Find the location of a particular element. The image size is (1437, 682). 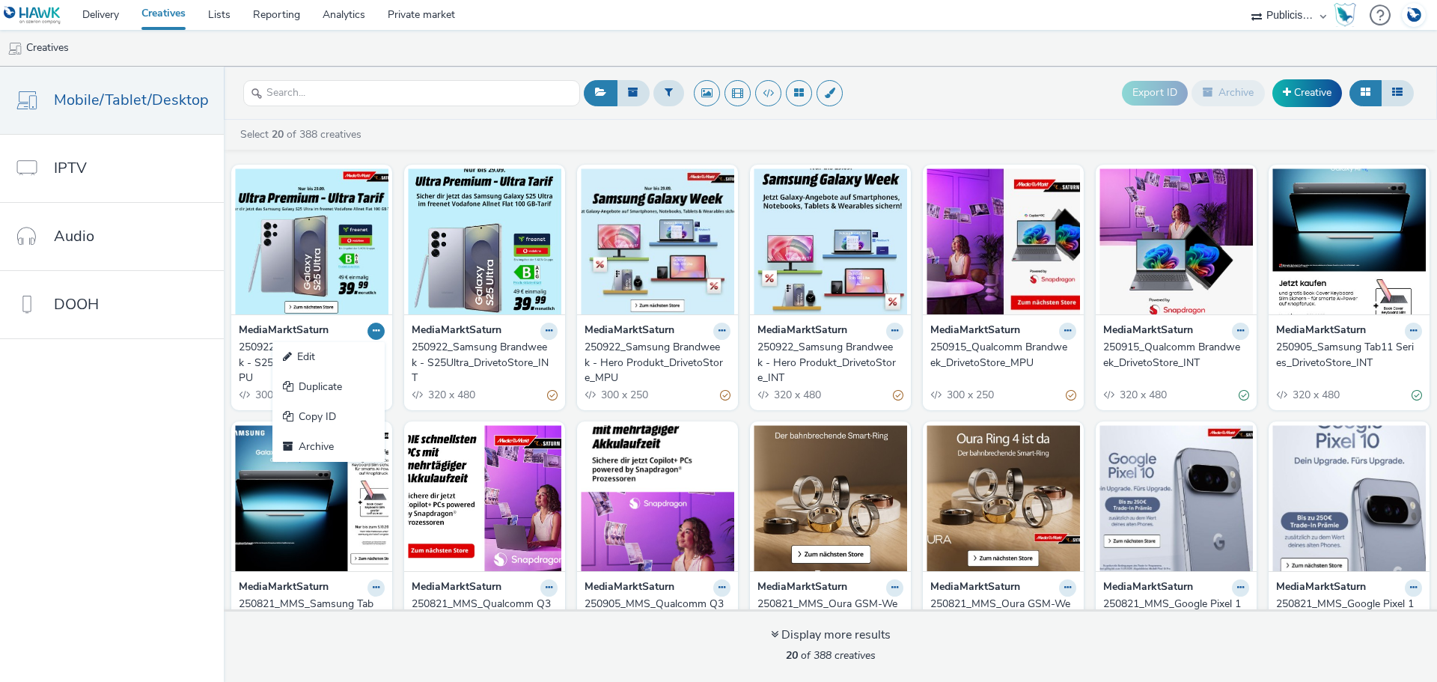

img: 250821_MMS_Oura GSM-Wearables_DrivetoStore_MPU visual is located at coordinates (1003, 498).